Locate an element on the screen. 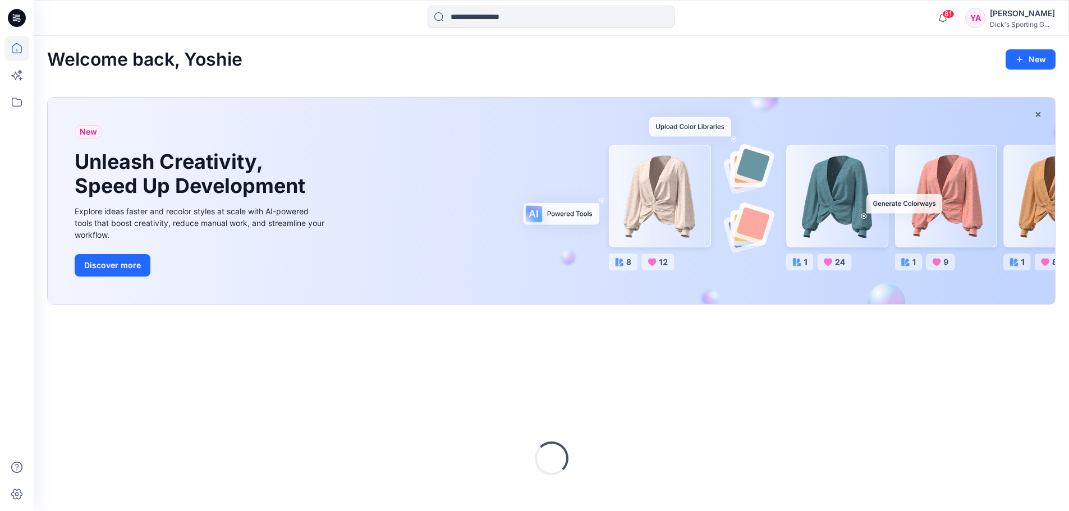 The width and height of the screenshot is (1069, 511). div: Explore ideas faster and recolor styles at scale with AI-powered tools that boost creativity, red... is located at coordinates (201, 223).